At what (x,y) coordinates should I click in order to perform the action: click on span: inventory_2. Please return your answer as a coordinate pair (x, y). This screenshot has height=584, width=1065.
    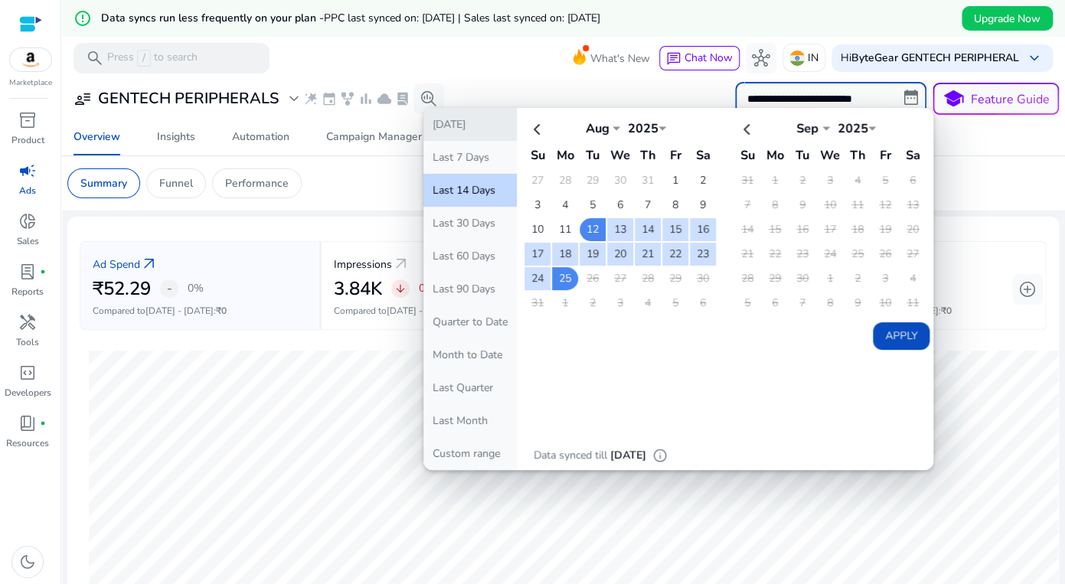
    Looking at the image, I should click on (28, 120).